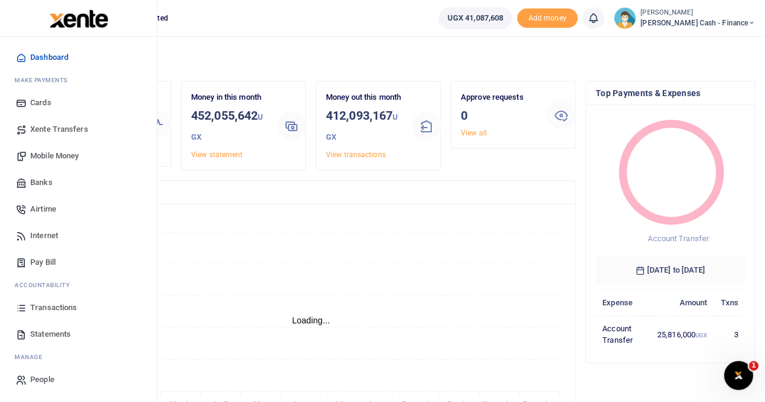 The width and height of the screenshot is (765, 402). What do you see at coordinates (623, 303) in the screenshot?
I see `th: Expense` at bounding box center [623, 303].